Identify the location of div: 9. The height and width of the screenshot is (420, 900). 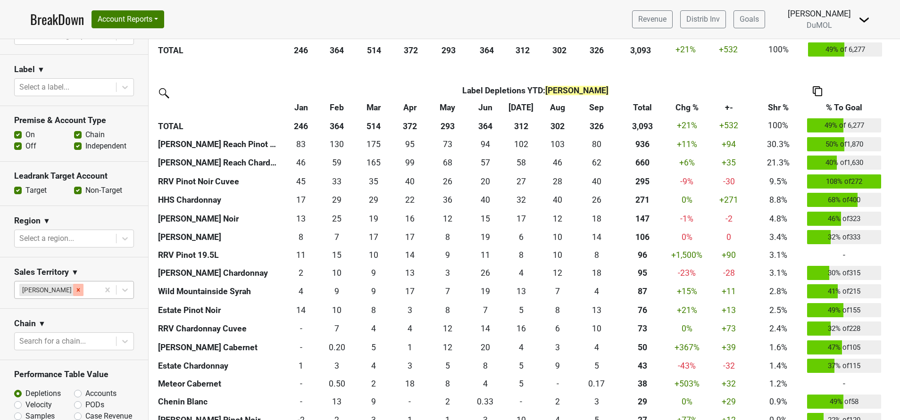
(337, 291).